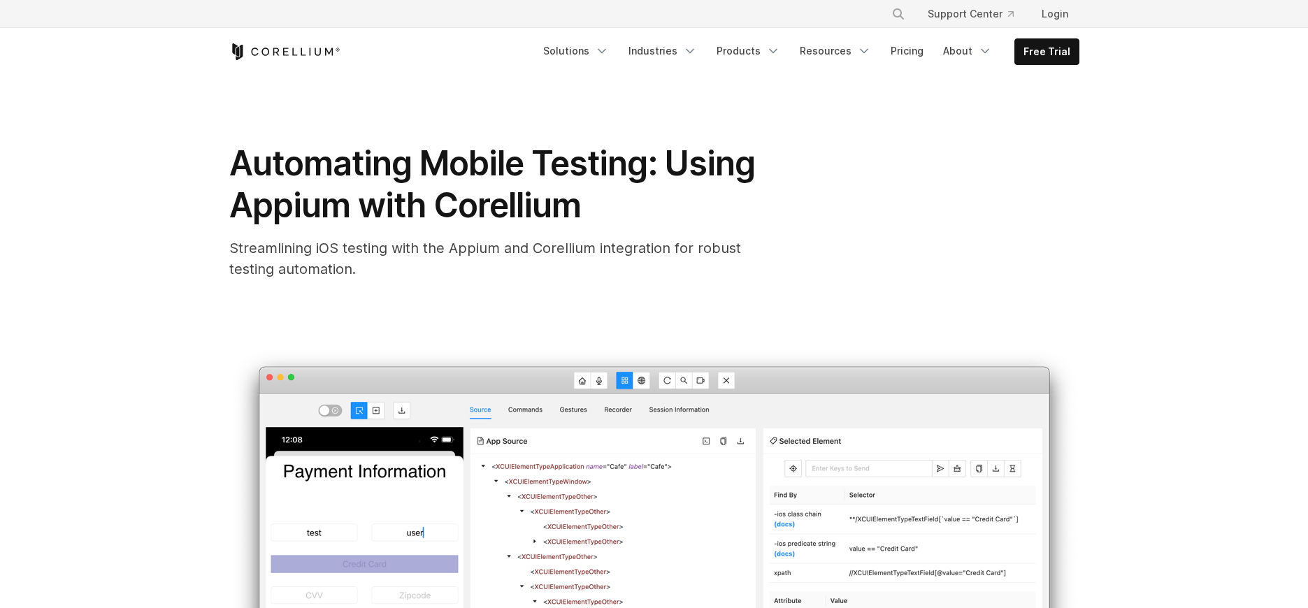 This screenshot has width=1308, height=608. Describe the element at coordinates (1046, 52) in the screenshot. I see `a: Free Trial` at that location.